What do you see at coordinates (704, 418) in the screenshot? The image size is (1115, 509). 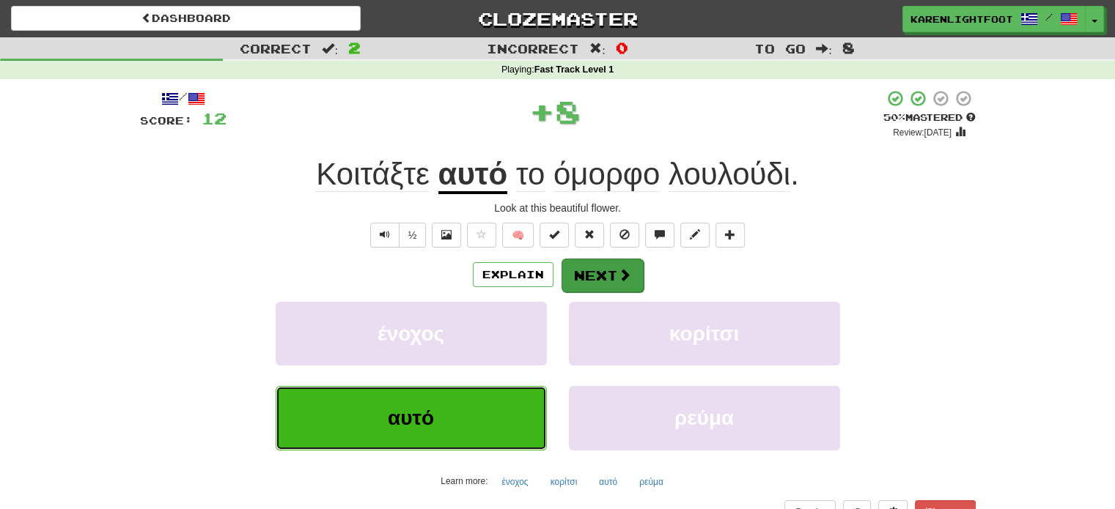 I see `span: ρεύμα` at bounding box center [704, 418].